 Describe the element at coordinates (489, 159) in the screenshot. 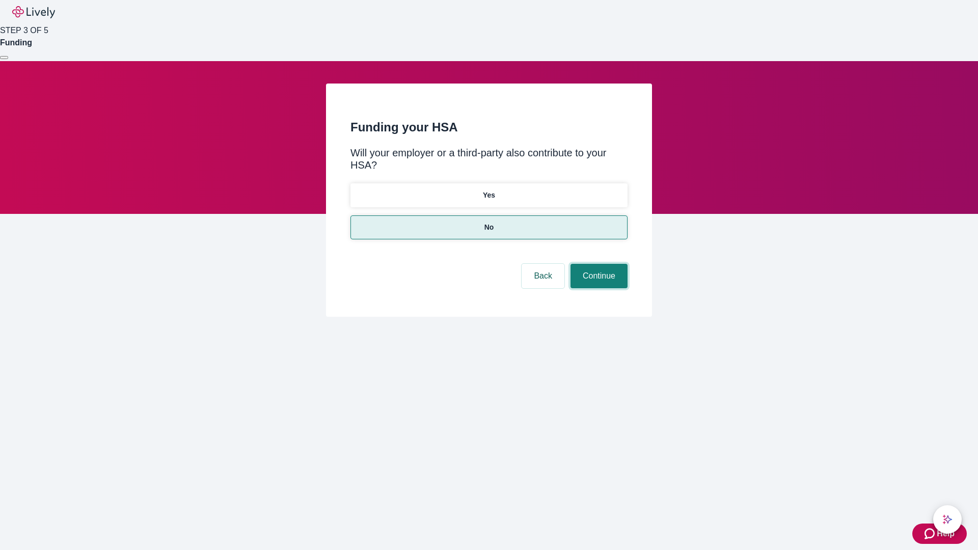

I see `div: Will your employer or a third-party also contribute to your HSA?` at that location.